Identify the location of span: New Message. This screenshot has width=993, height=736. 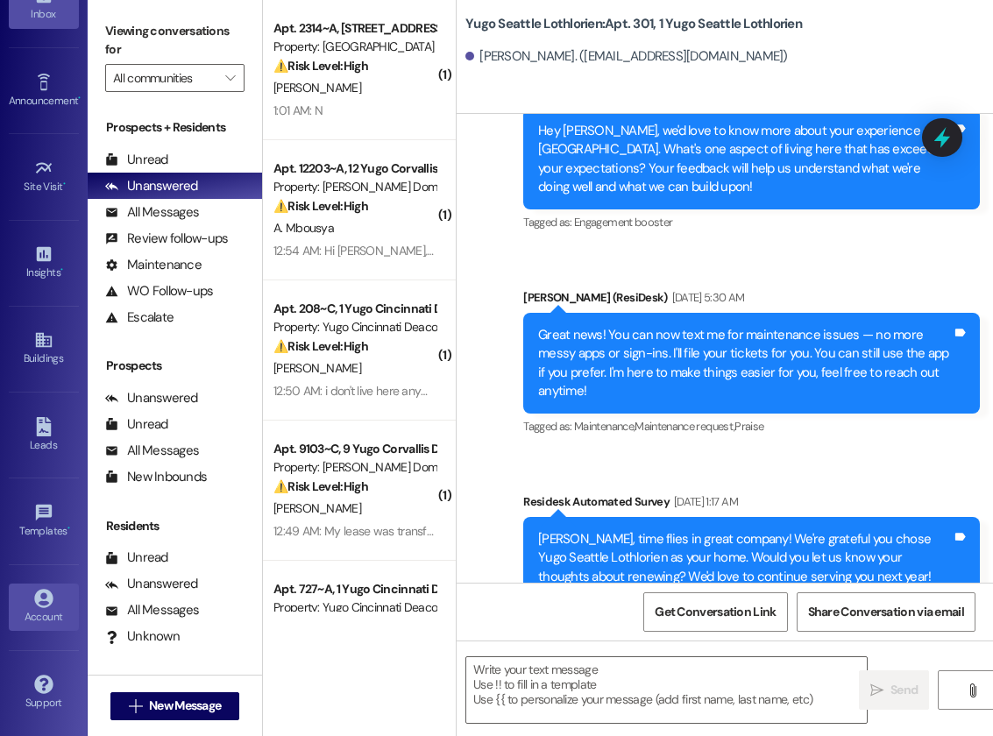
(185, 705).